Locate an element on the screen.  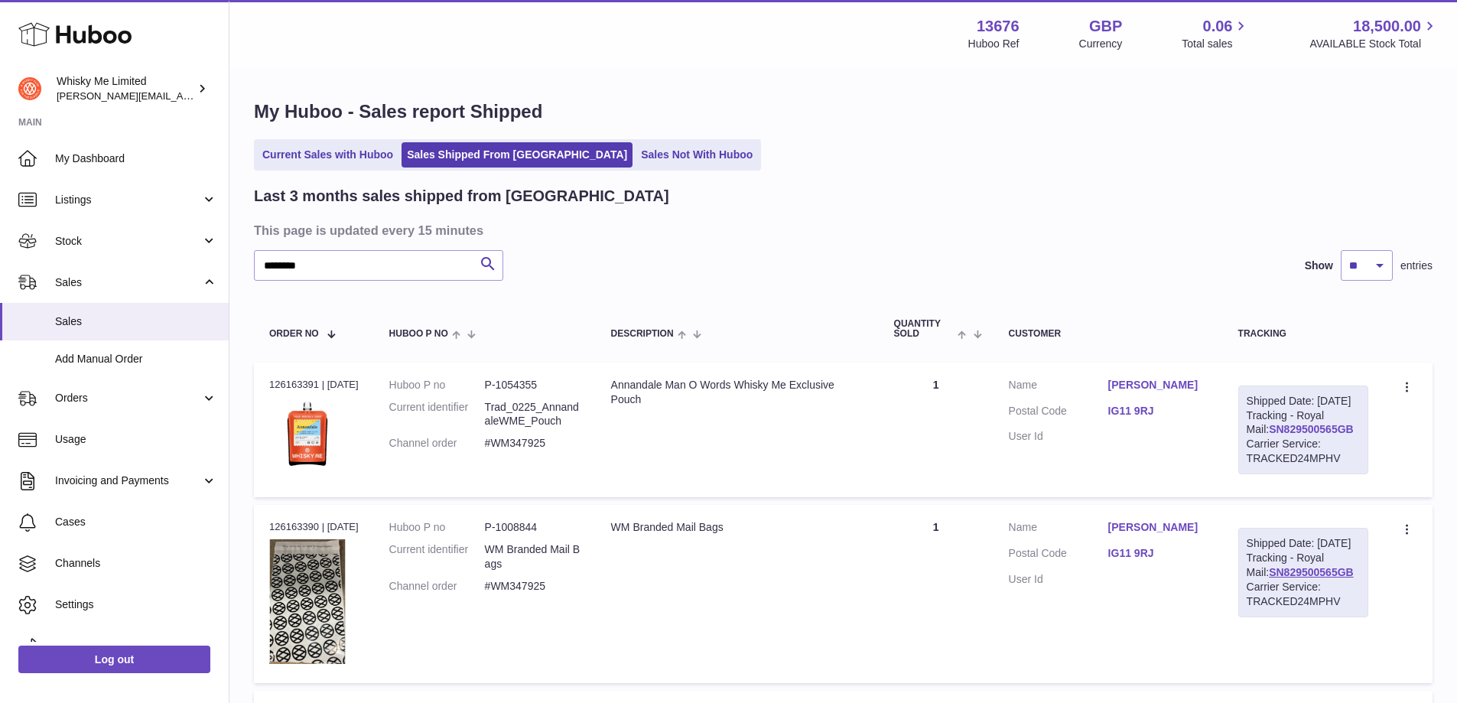
img: 1725358317.png is located at coordinates (308, 602).